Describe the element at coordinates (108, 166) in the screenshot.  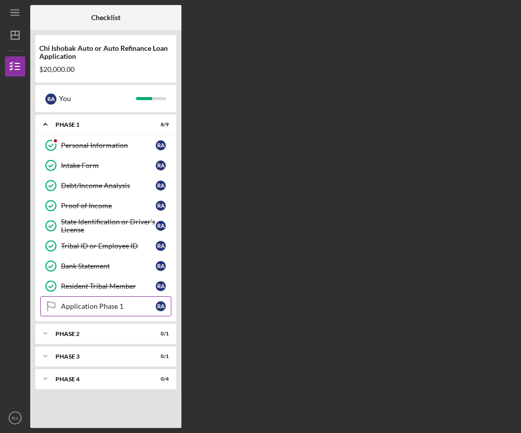
I see `div: Intake Form` at that location.